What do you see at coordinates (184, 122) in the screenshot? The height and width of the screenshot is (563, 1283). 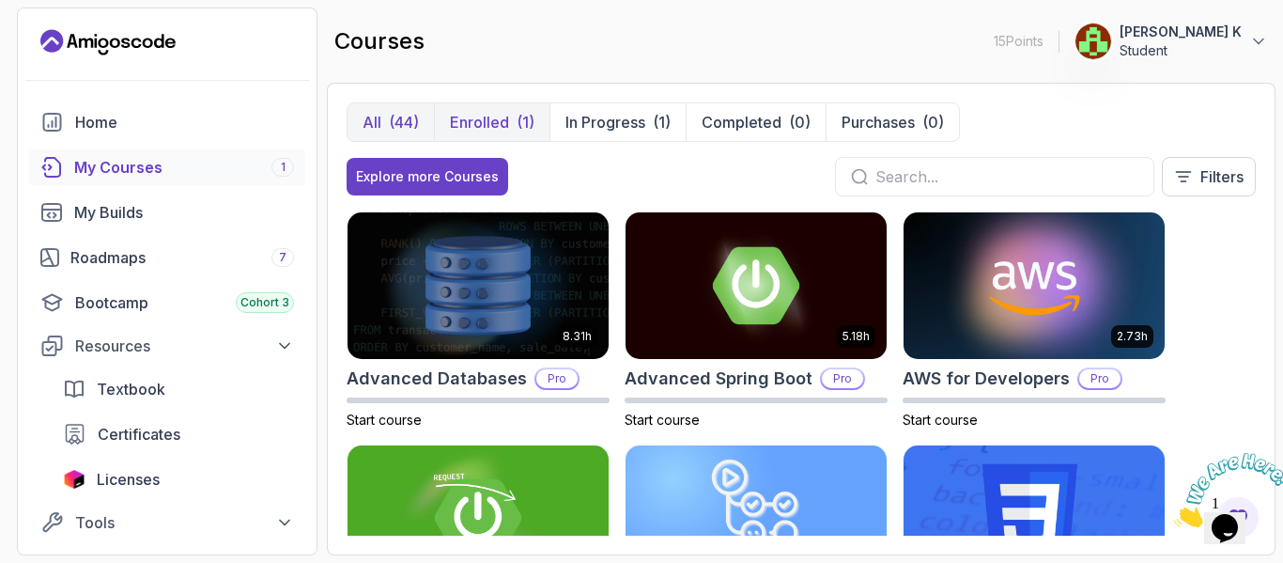 I see `div: Home` at bounding box center [184, 122].